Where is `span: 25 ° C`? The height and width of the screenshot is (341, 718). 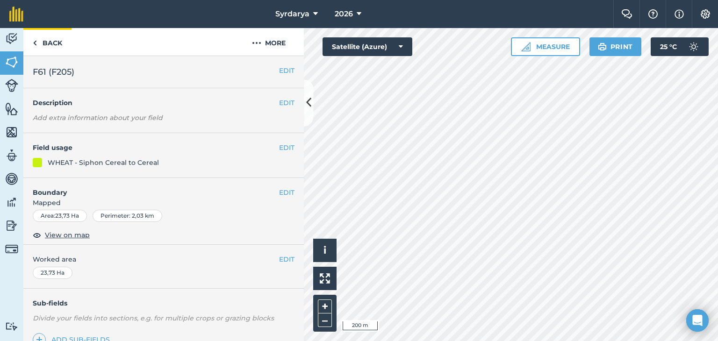 span: 25 ° C is located at coordinates (669, 47).